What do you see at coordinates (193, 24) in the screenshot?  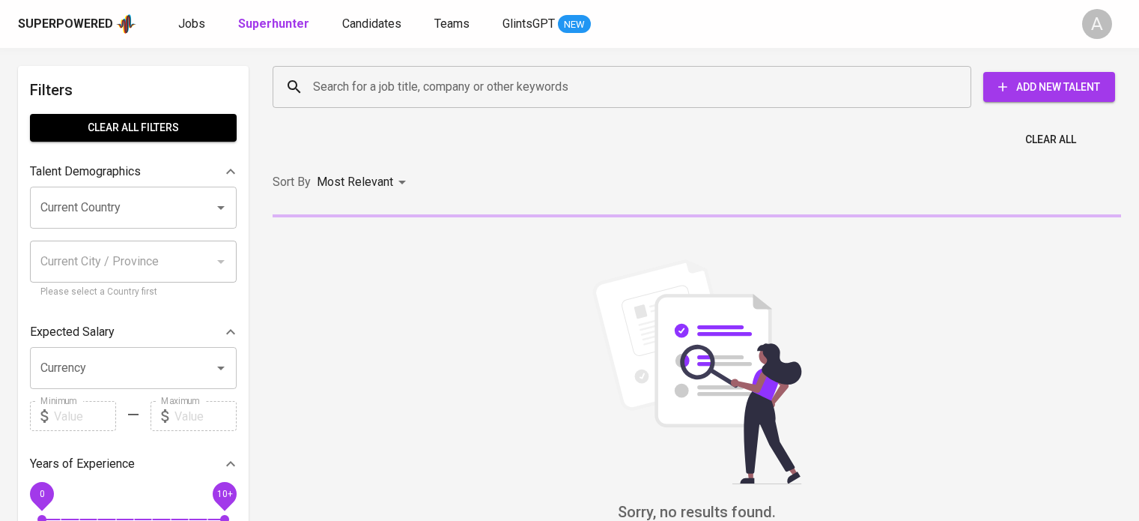 I see `a: Jobs` at bounding box center [193, 24].